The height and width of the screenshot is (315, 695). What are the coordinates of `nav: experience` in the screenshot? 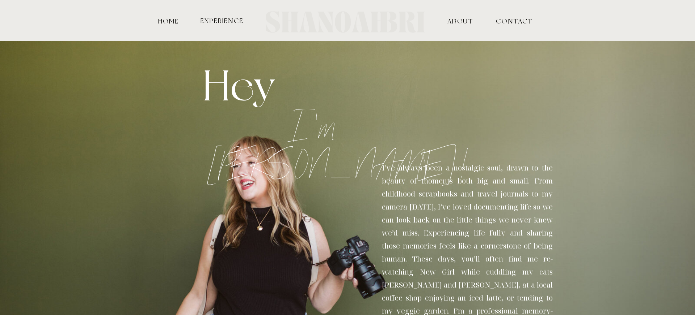 It's located at (222, 20).